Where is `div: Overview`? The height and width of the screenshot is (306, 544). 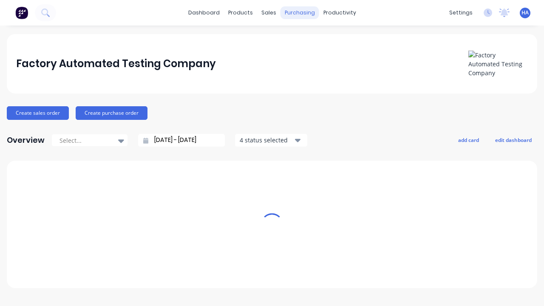
div: Overview is located at coordinates (26, 140).